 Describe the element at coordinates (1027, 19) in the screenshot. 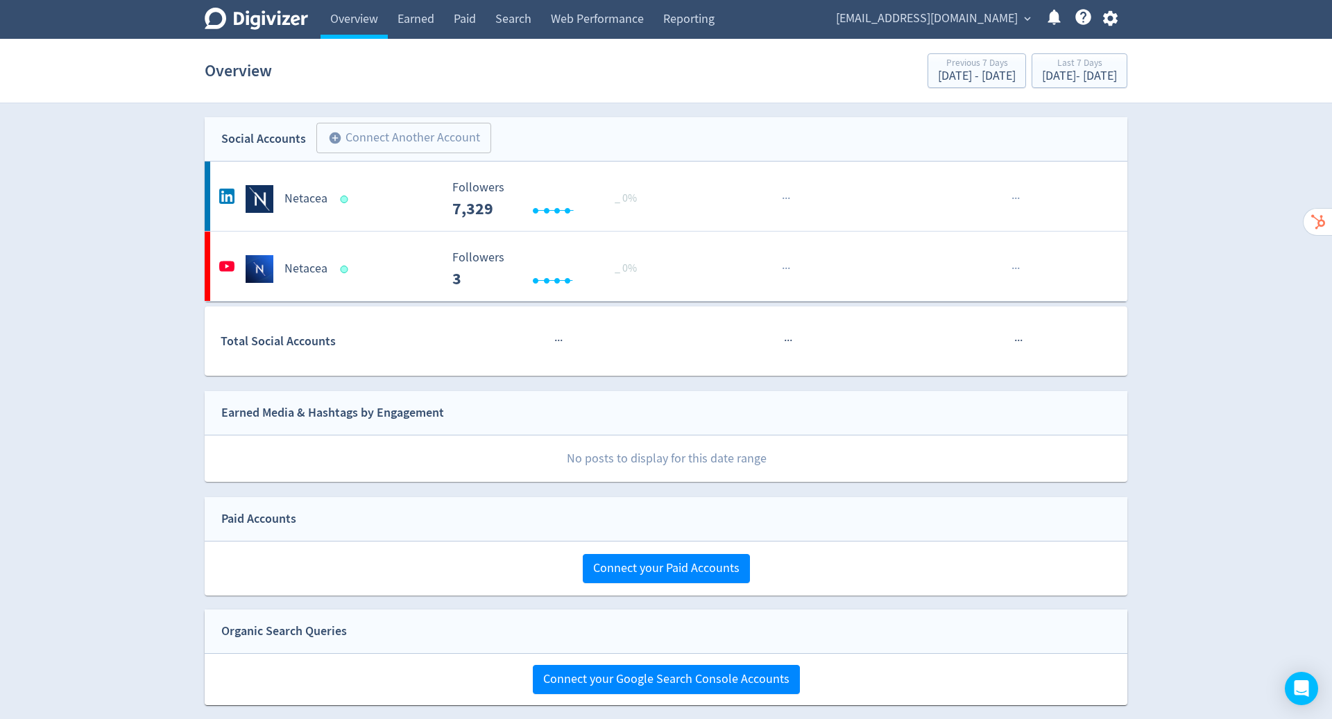

I see `span: expand_more` at that location.